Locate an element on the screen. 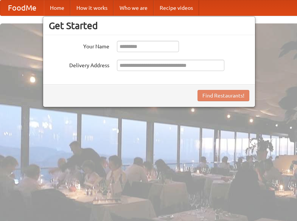  label: Delivery Address is located at coordinates (79, 64).